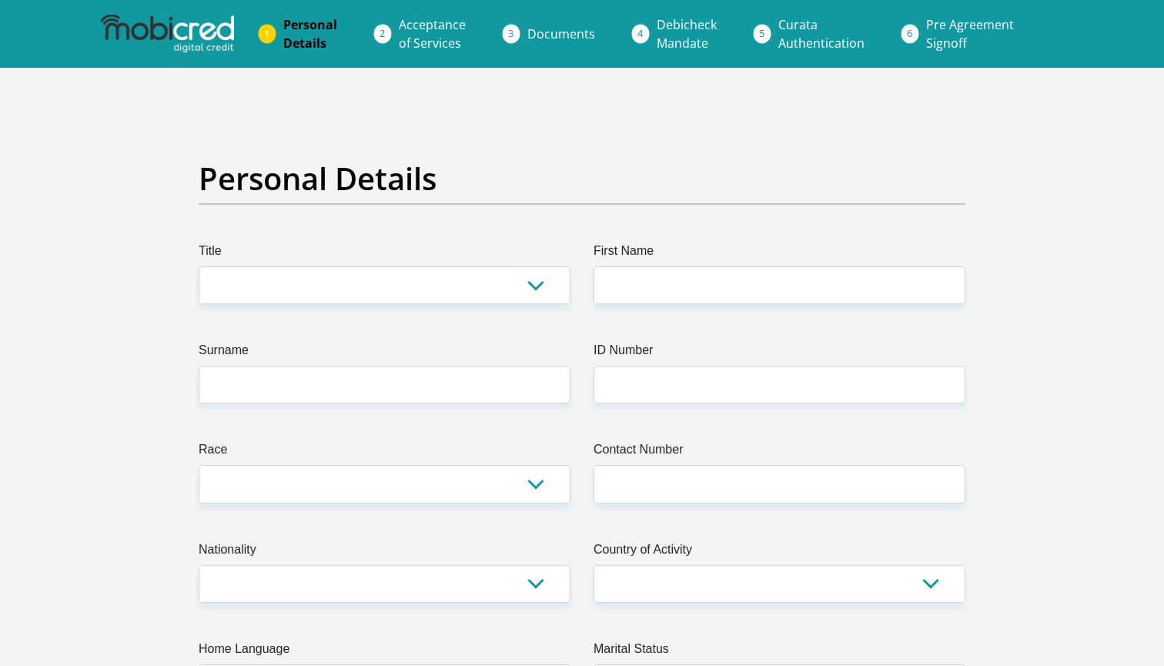 This screenshot has height=666, width=1164. What do you see at coordinates (384, 553) in the screenshot?
I see `label: Nationality` at bounding box center [384, 553].